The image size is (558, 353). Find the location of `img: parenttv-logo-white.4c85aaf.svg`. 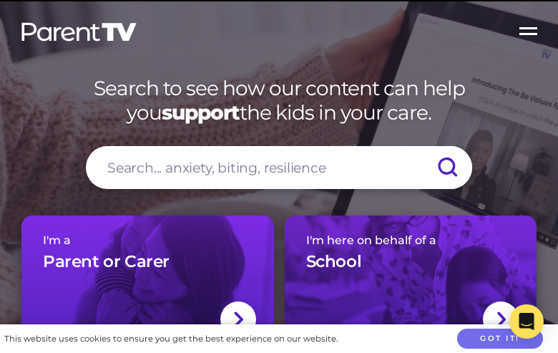

img: parenttv-logo-white.4c85aaf.svg is located at coordinates (79, 31).